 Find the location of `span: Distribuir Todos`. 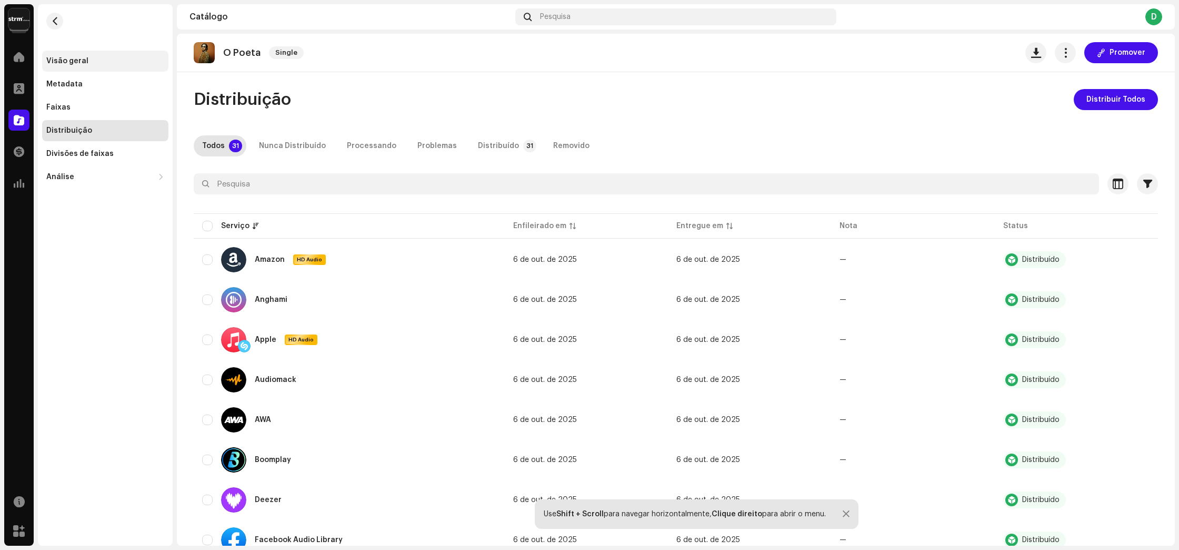

span: Distribuir Todos is located at coordinates (1116, 100).